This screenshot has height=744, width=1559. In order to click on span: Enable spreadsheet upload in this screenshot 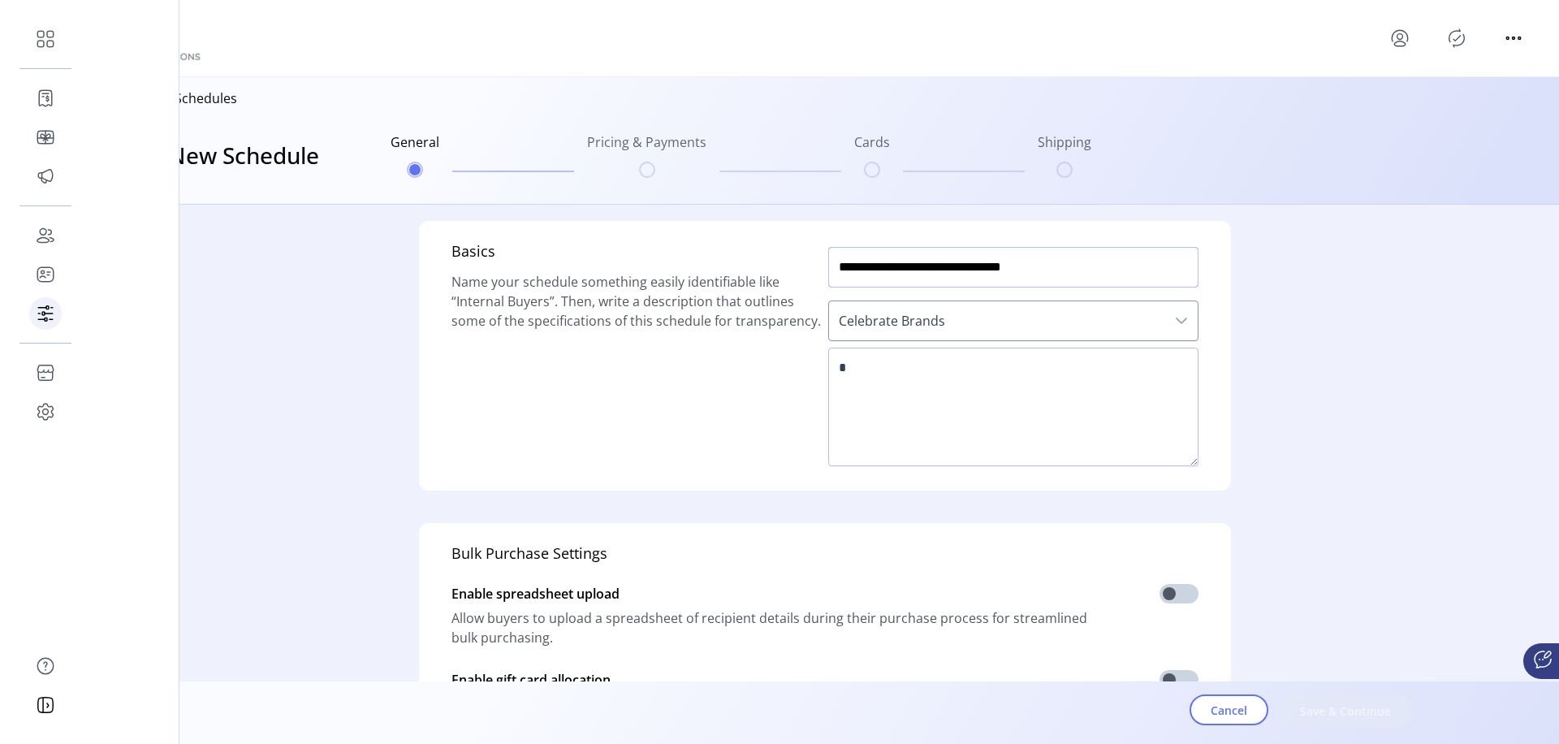, I will do `click(535, 594)`.